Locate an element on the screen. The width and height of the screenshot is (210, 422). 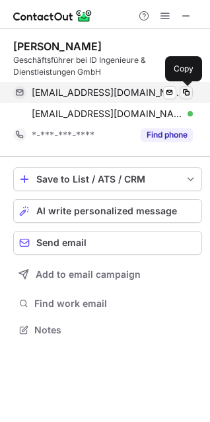
button: save-profile-one-click is located at coordinates (108, 179).